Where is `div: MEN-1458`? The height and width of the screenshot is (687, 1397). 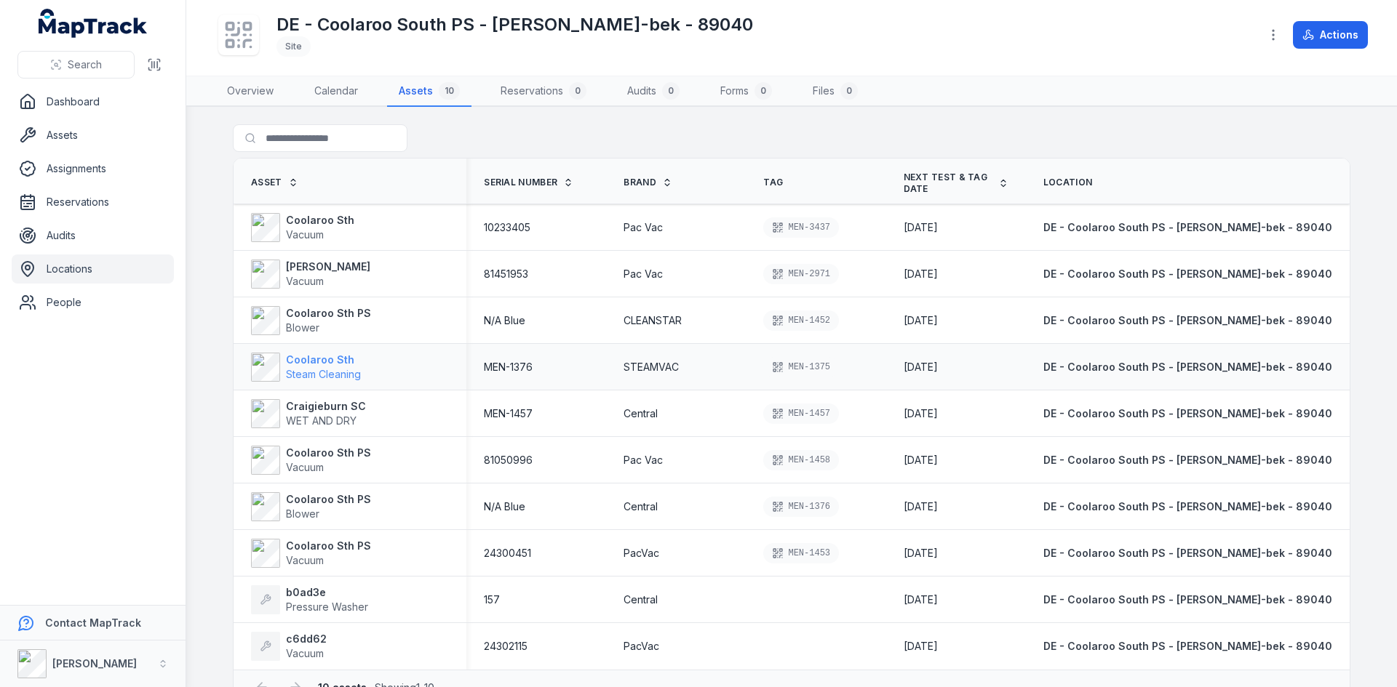
div: MEN-1458 is located at coordinates (801, 460).